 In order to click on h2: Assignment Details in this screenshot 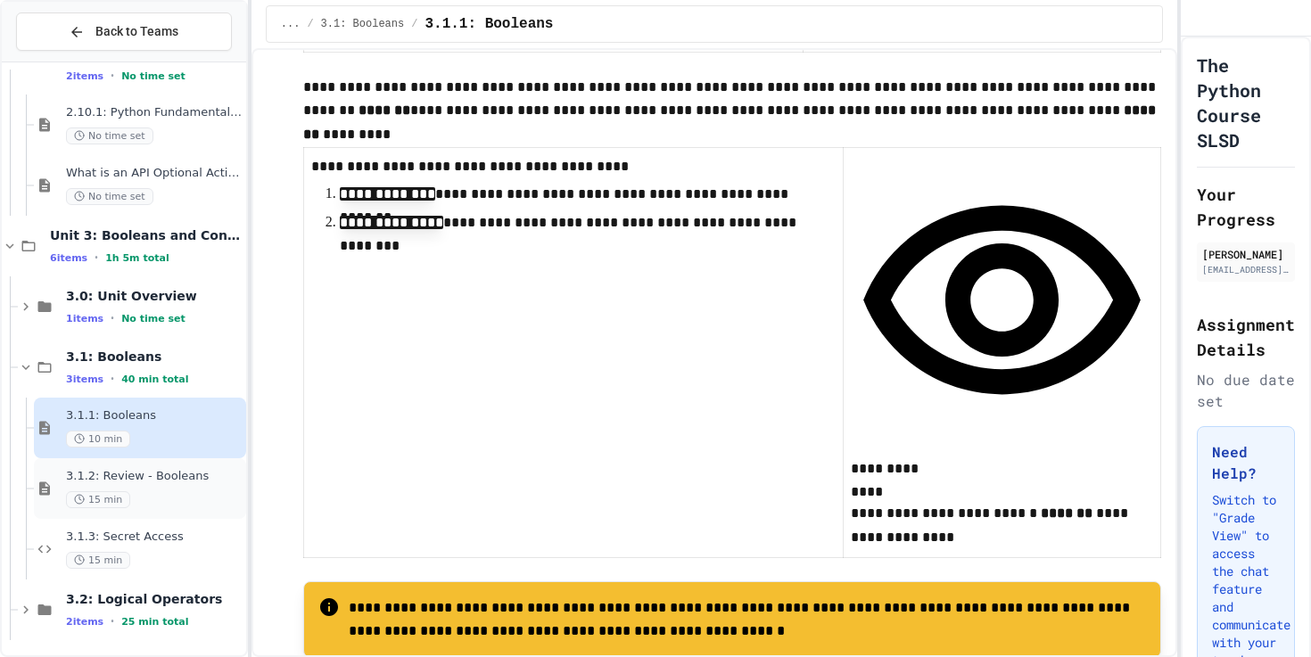, I will do `click(1246, 337)`.